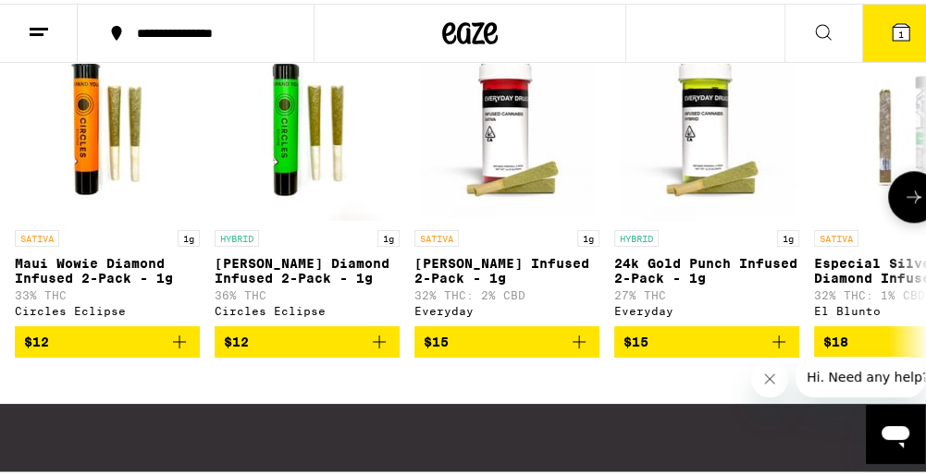 The image size is (926, 475). What do you see at coordinates (307, 125) in the screenshot?
I see `img: Circles Eclipse - Runtz Diamond Infused 2-Pack - 1g` at bounding box center [307, 125].